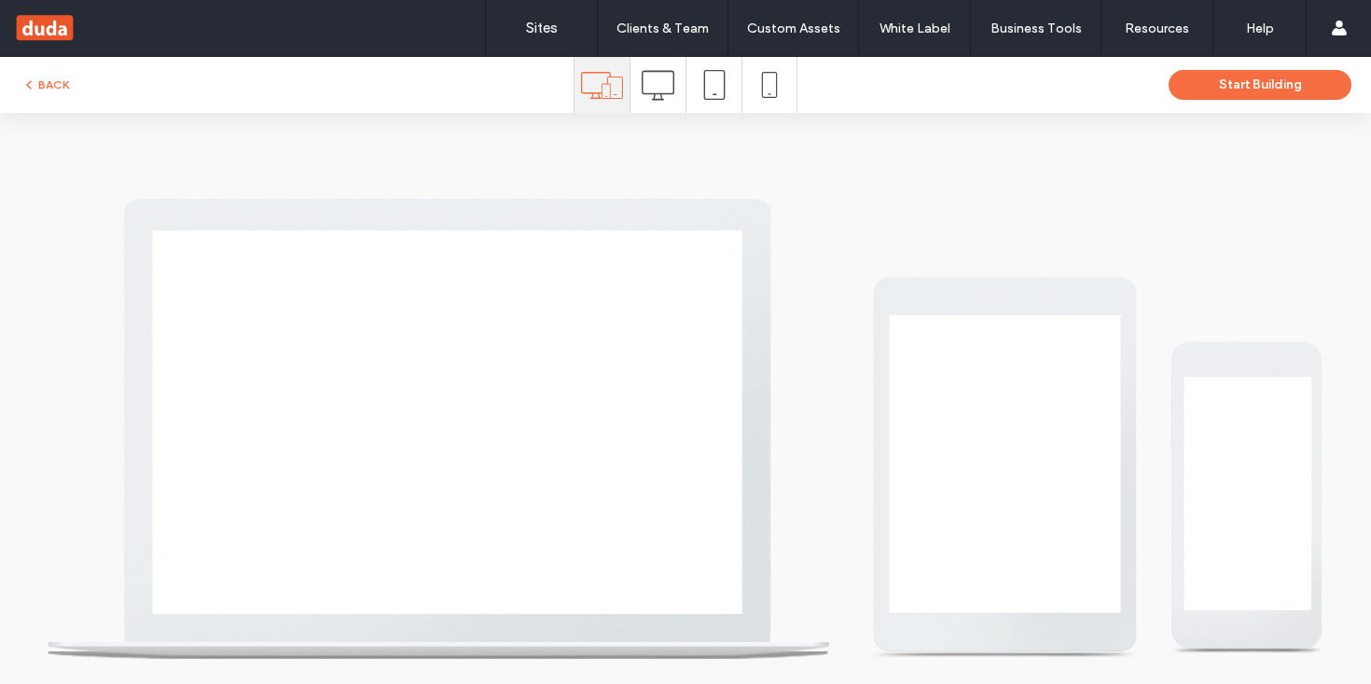 Image resolution: width=1371 pixels, height=684 pixels. I want to click on label: Clients & Team, so click(662, 28).